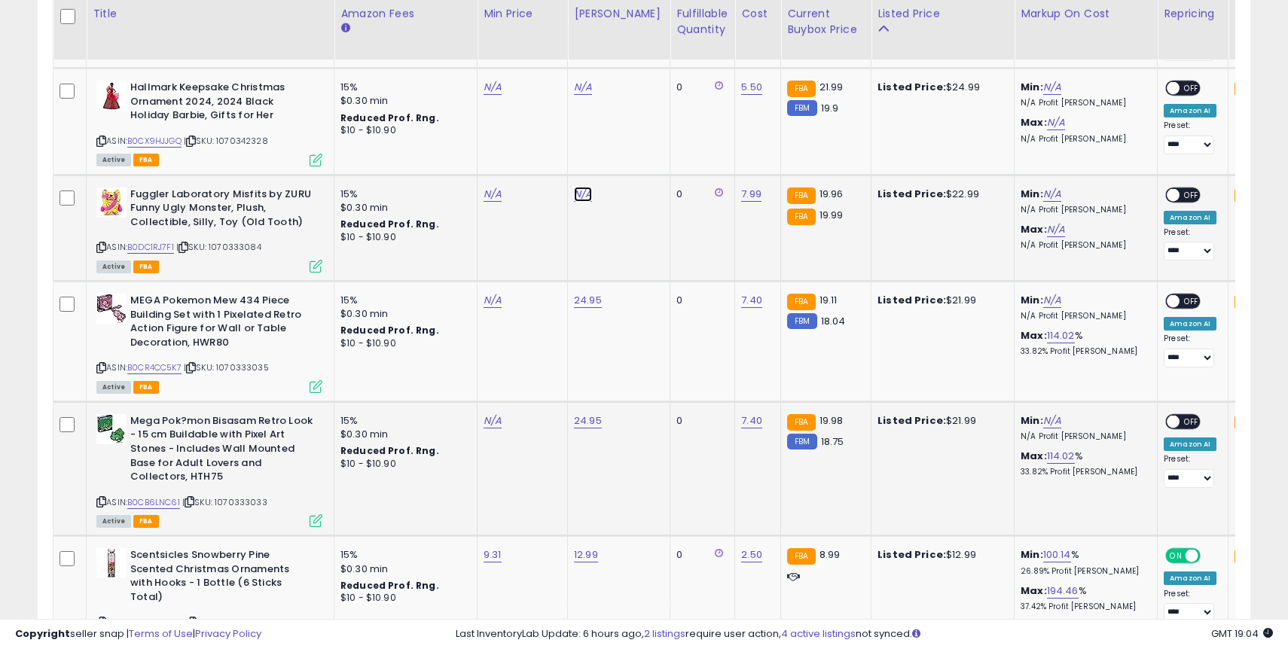 The image size is (1288, 649). What do you see at coordinates (833, 321) in the screenshot?
I see `span: 18.04` at bounding box center [833, 321].